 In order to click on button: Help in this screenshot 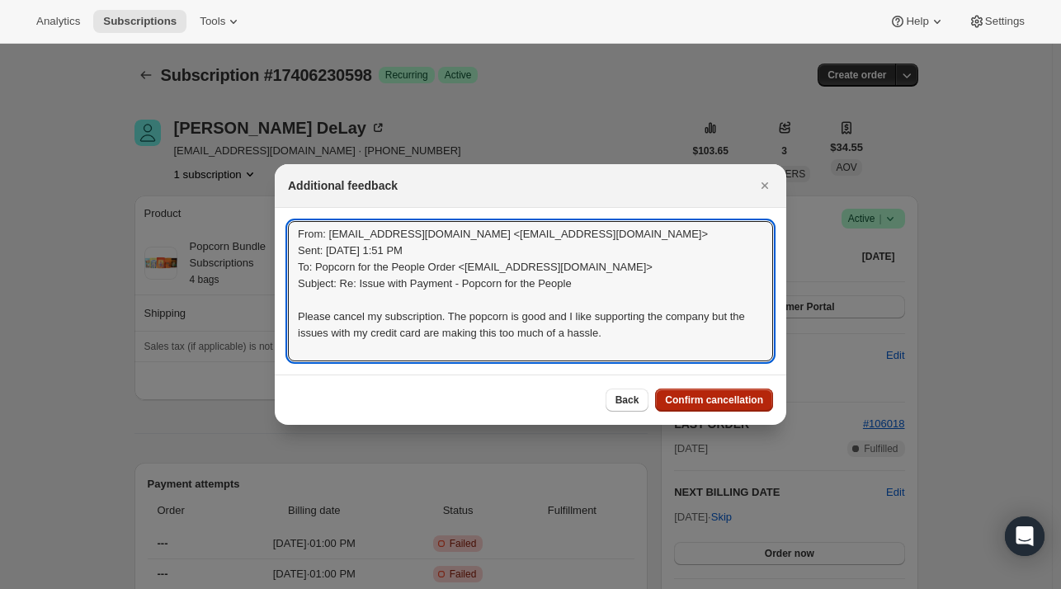, I will do `click(916, 21)`.